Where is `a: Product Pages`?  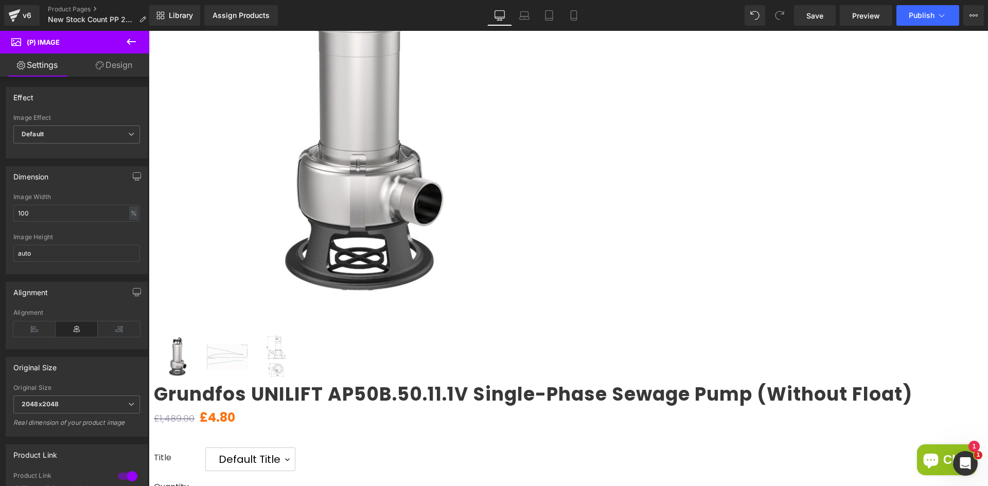
a: Product Pages is located at coordinates (101, 9).